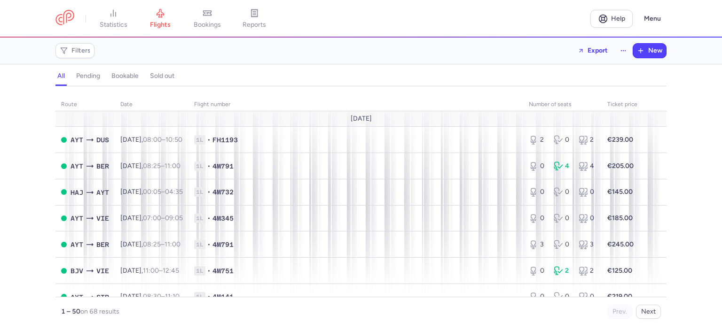 The width and height of the screenshot is (722, 330). What do you see at coordinates (102, 140) in the screenshot?
I see `span: DUS` at bounding box center [102, 140].